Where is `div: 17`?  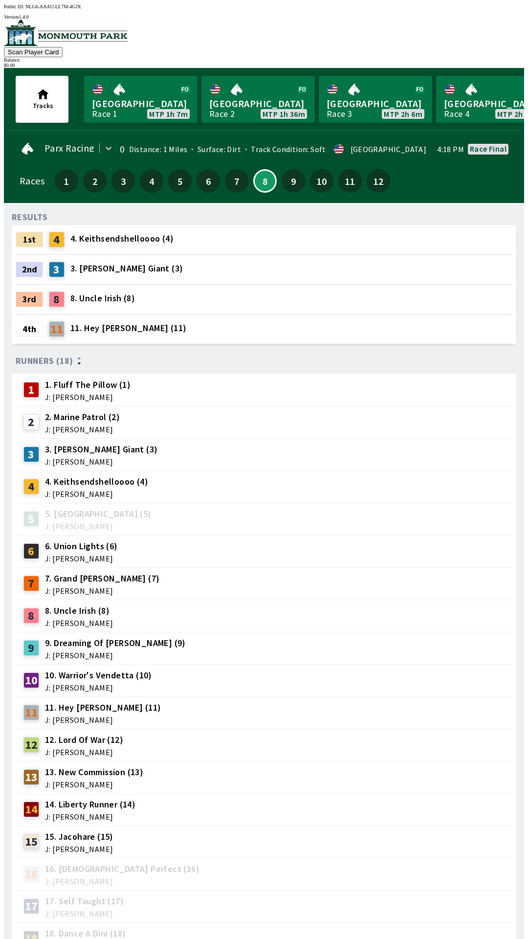 div: 17 is located at coordinates (31, 906).